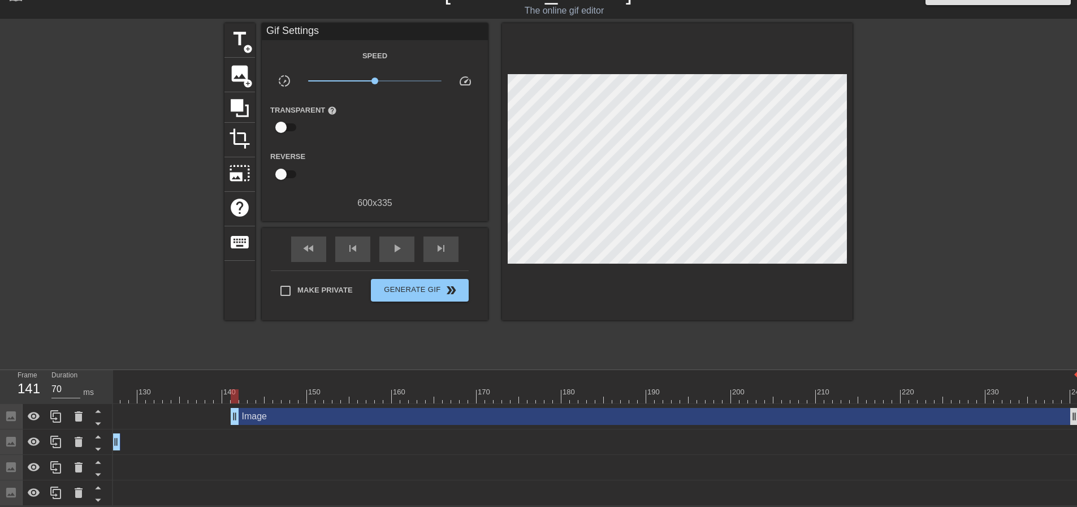  I want to click on span: slow_motion_video, so click(284, 81).